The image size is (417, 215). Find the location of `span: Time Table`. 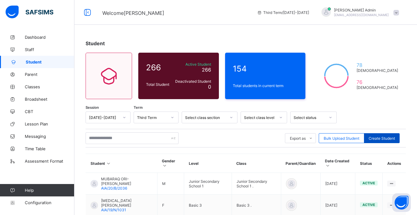

span: Time Table is located at coordinates (50, 149).